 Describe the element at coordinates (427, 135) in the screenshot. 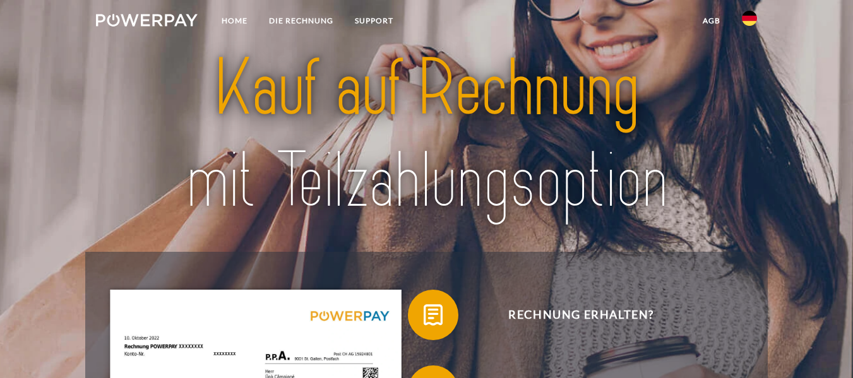

I see `img: title-powerpay_de.svg` at that location.